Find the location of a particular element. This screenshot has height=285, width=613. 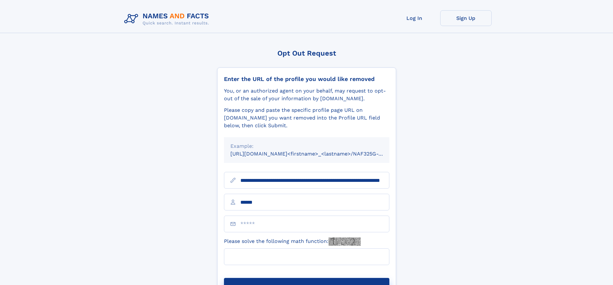

a: Log In is located at coordinates (415, 18).